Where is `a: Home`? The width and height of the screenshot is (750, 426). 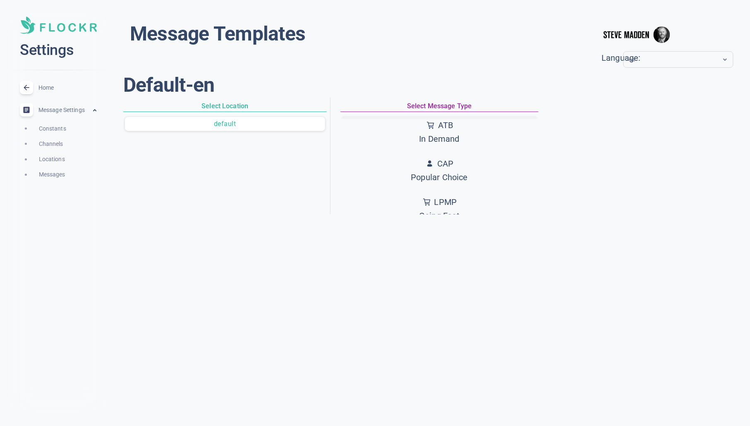
a: Home is located at coordinates (58, 88).